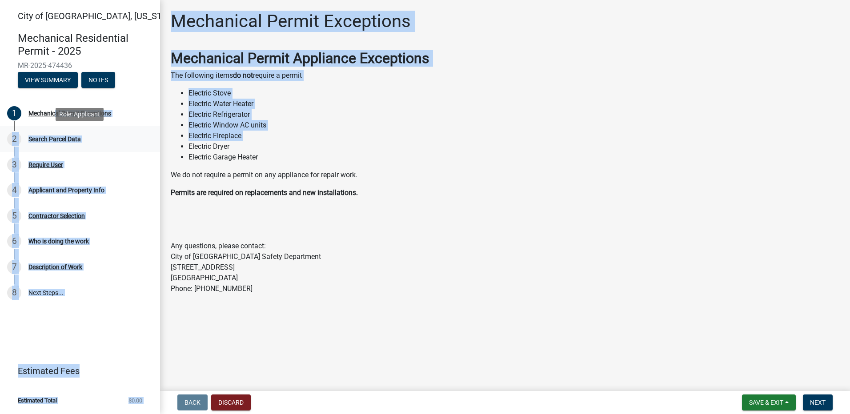  Describe the element at coordinates (70, 113) in the screenshot. I see `div: Mechanical Permit Exceptions` at that location.